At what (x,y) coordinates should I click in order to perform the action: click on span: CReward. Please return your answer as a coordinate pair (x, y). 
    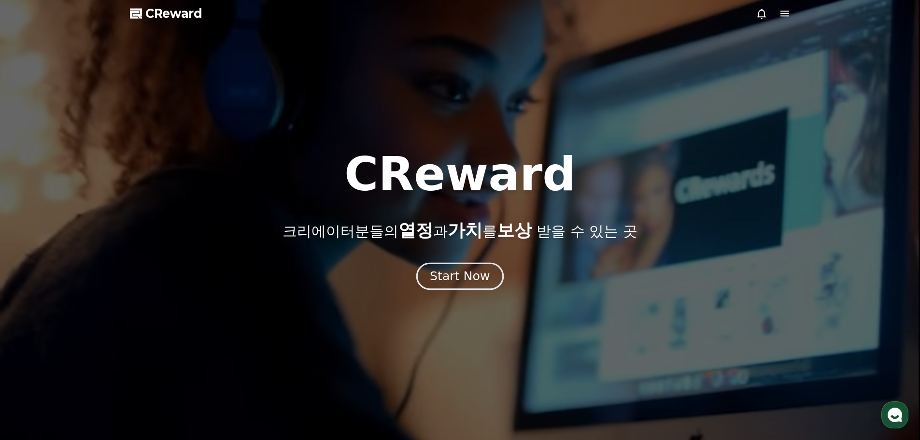
    Looking at the image, I should click on (174, 14).